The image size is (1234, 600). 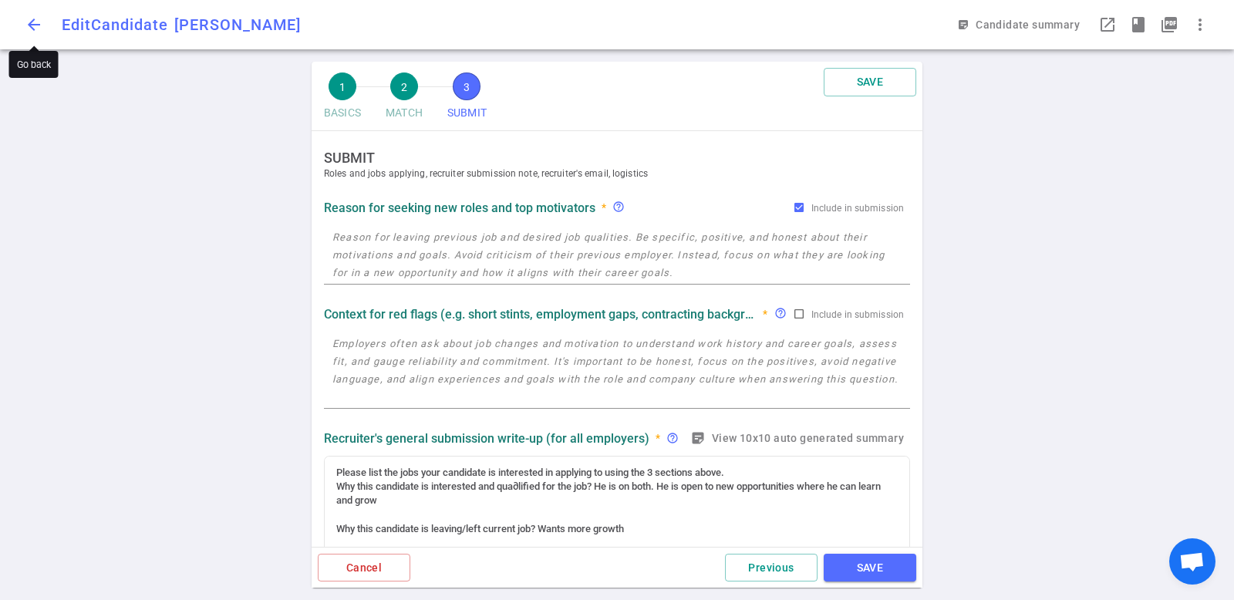 What do you see at coordinates (459, 207) in the screenshot?
I see `strong: Reason for seeking new roles and top motivators` at bounding box center [459, 207].